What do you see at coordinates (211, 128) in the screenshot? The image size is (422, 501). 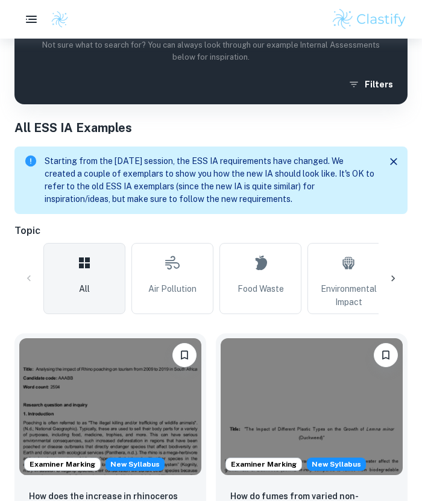 I see `h1: All ESS IA Examples` at bounding box center [211, 128].